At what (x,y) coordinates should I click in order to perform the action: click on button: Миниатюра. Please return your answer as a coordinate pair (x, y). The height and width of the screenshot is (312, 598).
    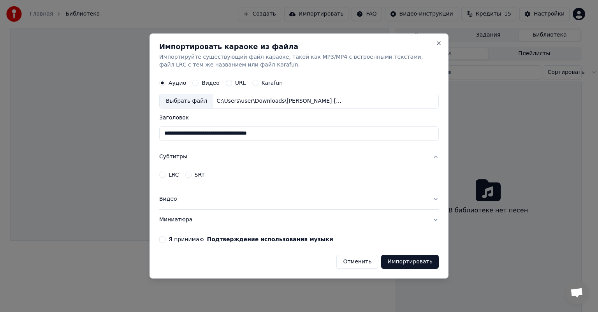
    Looking at the image, I should click on (299, 220).